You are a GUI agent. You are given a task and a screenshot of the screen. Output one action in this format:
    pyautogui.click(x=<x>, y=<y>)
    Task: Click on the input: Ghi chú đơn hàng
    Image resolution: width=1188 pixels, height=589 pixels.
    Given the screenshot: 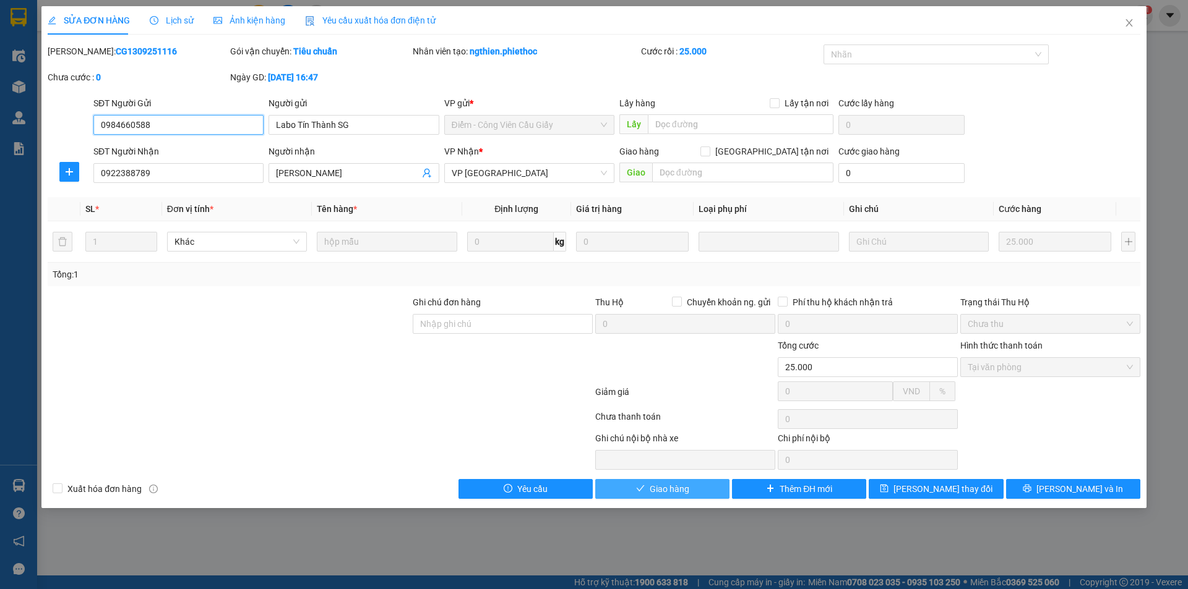 What is the action you would take?
    pyautogui.click(x=502, y=324)
    